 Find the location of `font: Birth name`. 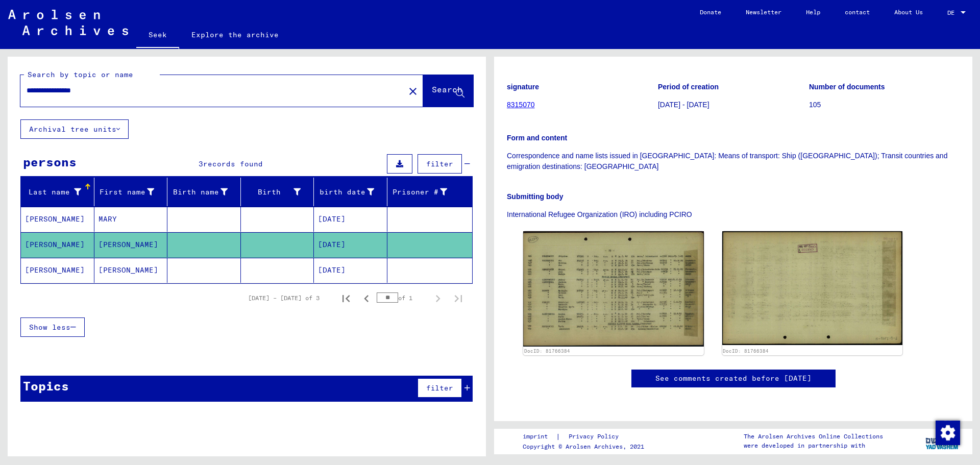

font: Birth name is located at coordinates (196, 192).